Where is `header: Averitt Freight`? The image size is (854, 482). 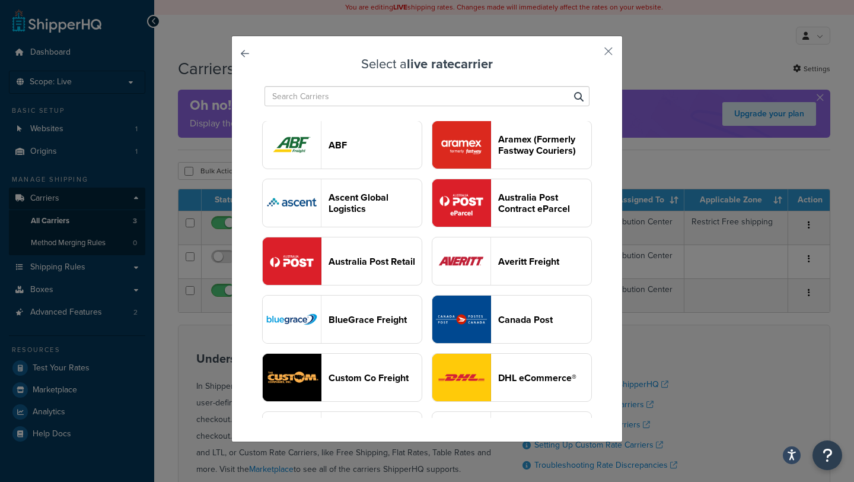 header: Averitt Freight is located at coordinates (544, 261).